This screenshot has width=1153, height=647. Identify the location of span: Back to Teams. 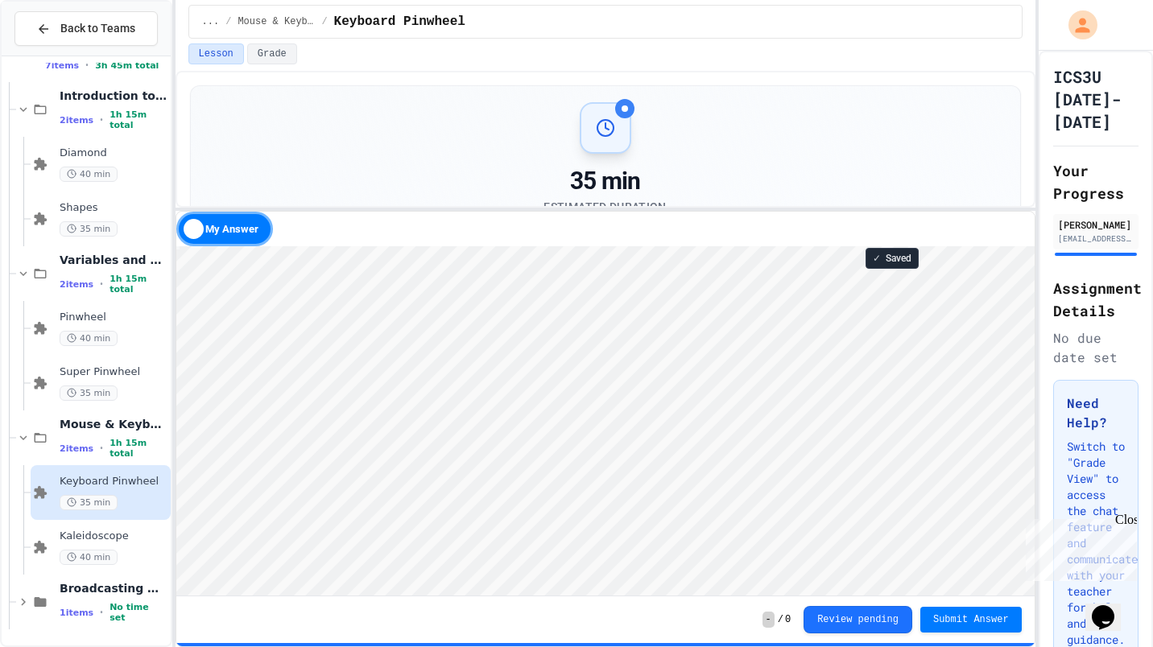
(97, 28).